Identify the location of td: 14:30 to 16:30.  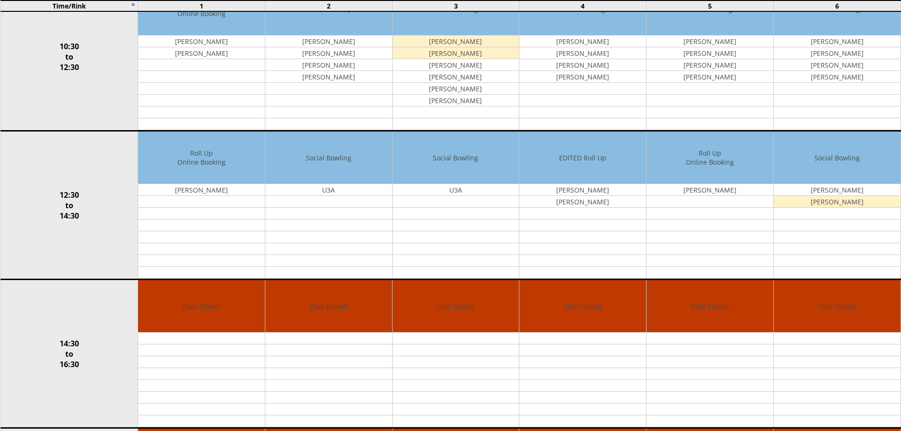
(69, 354).